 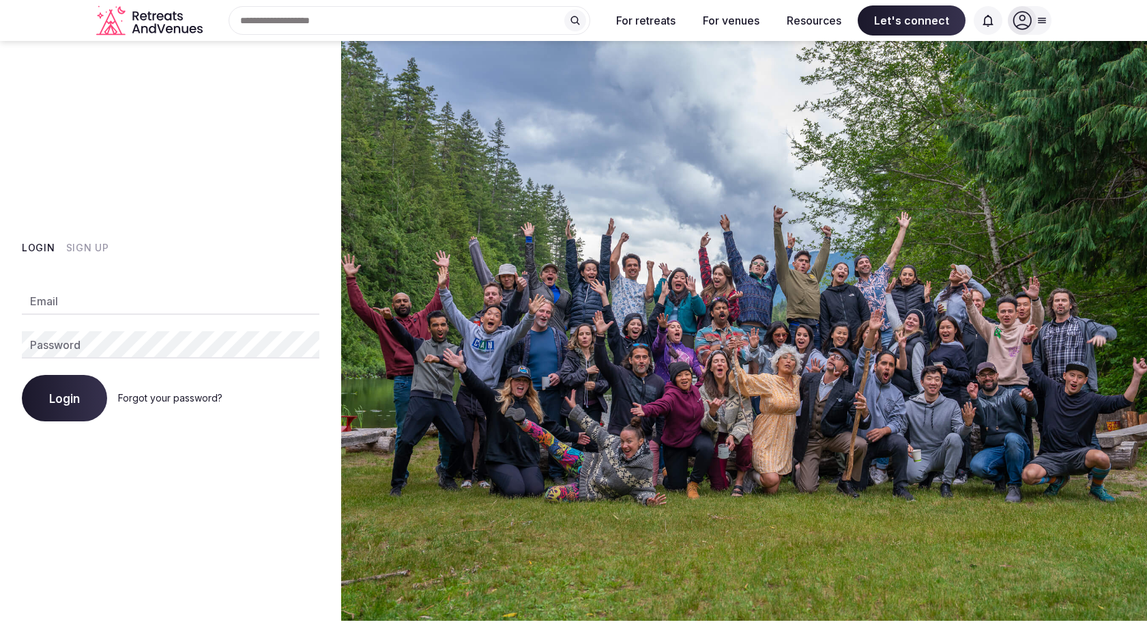 What do you see at coordinates (151, 20) in the screenshot?
I see `svg: Retreats and Venues company logo` at bounding box center [151, 20].